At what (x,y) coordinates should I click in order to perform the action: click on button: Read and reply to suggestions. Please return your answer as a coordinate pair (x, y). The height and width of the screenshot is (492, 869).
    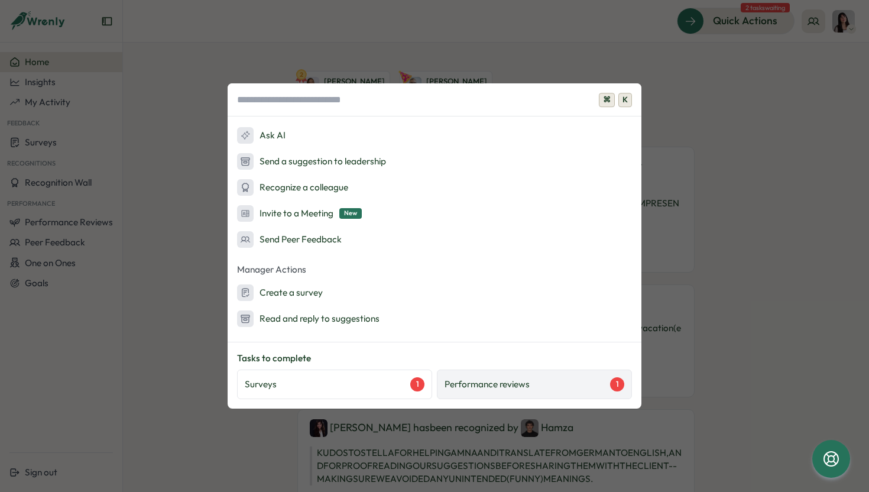
    Looking at the image, I should click on (434, 319).